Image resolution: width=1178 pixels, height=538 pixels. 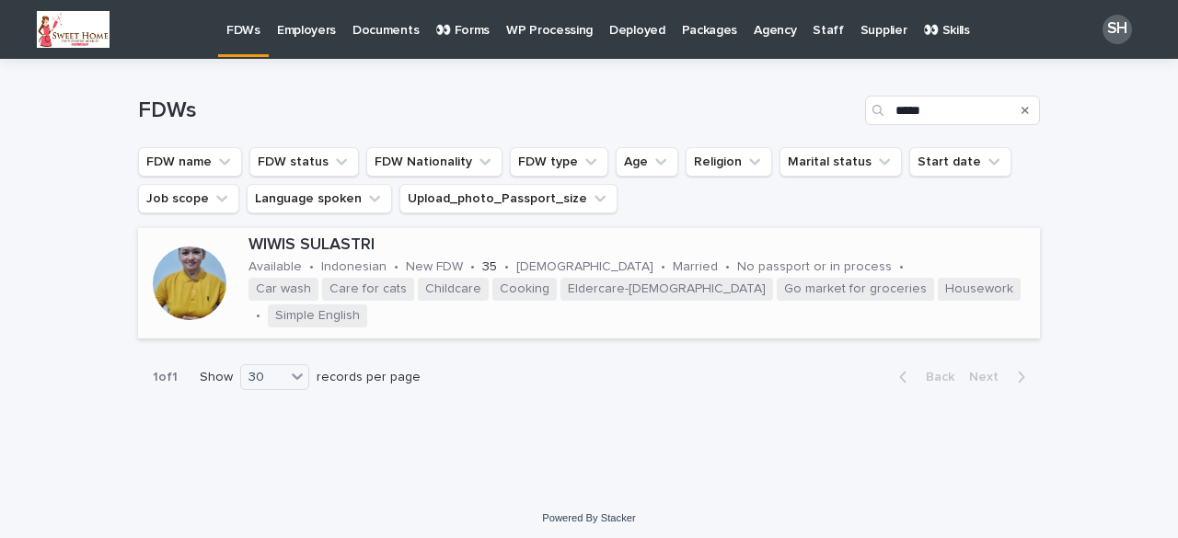 What do you see at coordinates (317, 316) in the screenshot?
I see `span: Simple English` at bounding box center [317, 316].